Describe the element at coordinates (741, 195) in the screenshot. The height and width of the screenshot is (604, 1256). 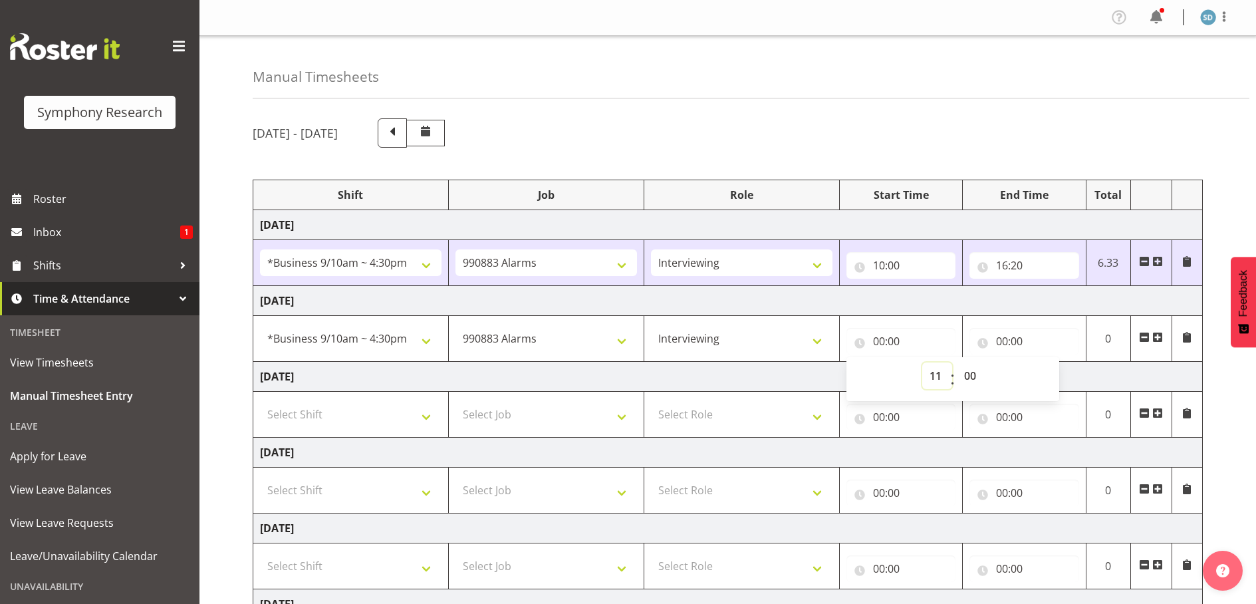
I see `div: Role` at that location.